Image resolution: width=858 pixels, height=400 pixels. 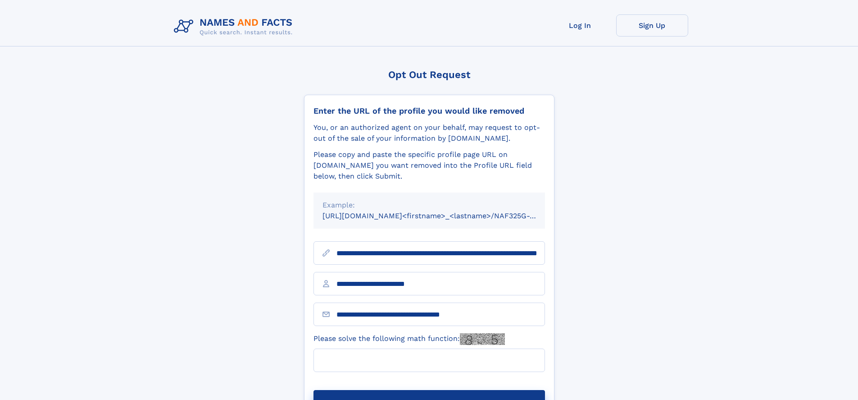 I want to click on a: Sign Up, so click(x=652, y=25).